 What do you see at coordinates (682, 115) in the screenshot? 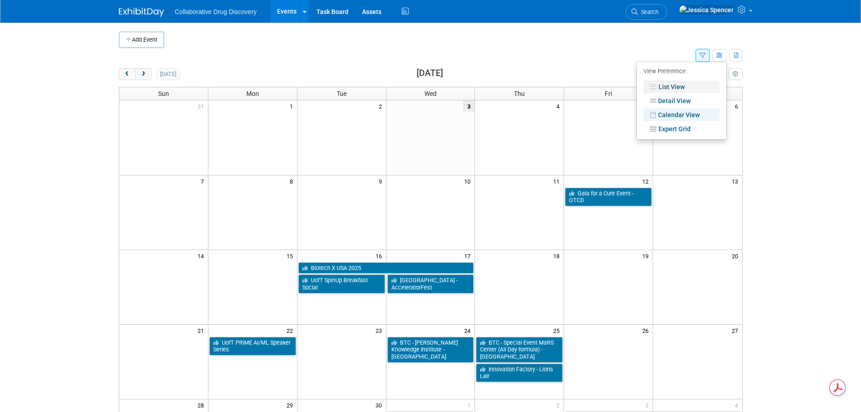
I see `a: Calendar View` at bounding box center [682, 115].